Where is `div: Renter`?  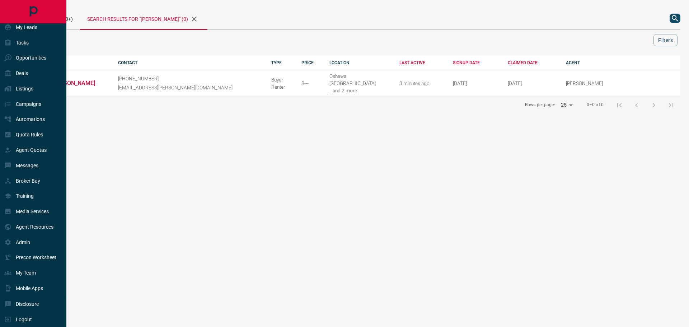
div: Renter is located at coordinates (281, 87).